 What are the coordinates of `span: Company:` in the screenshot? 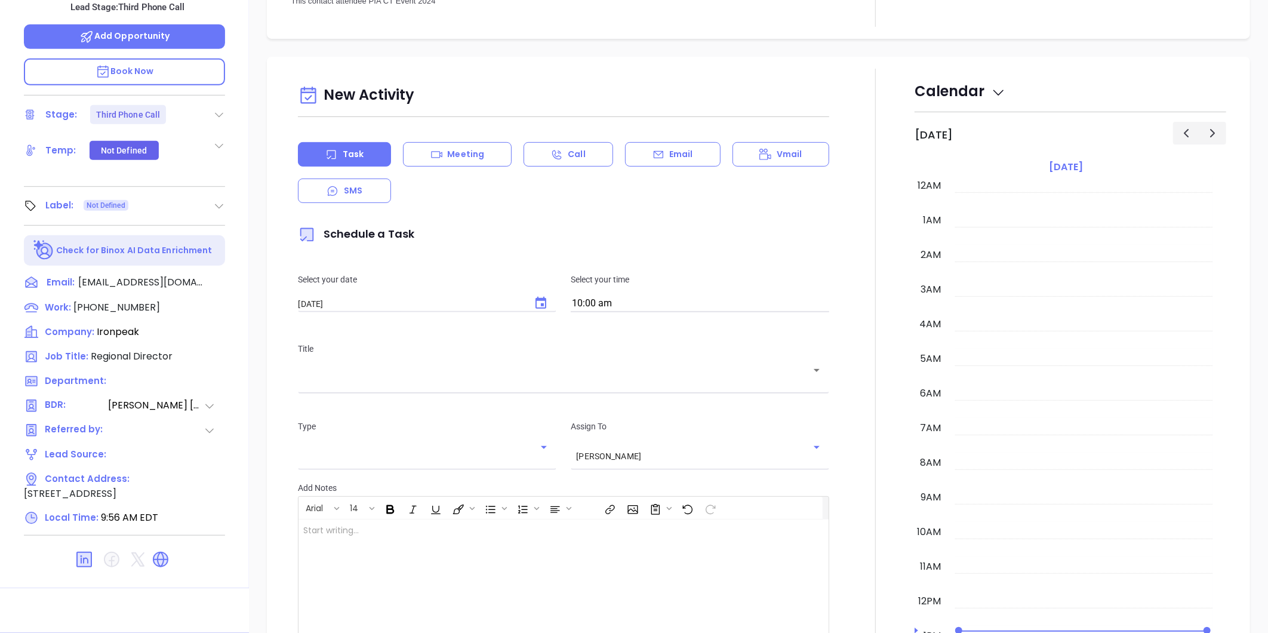 It's located at (69, 331).